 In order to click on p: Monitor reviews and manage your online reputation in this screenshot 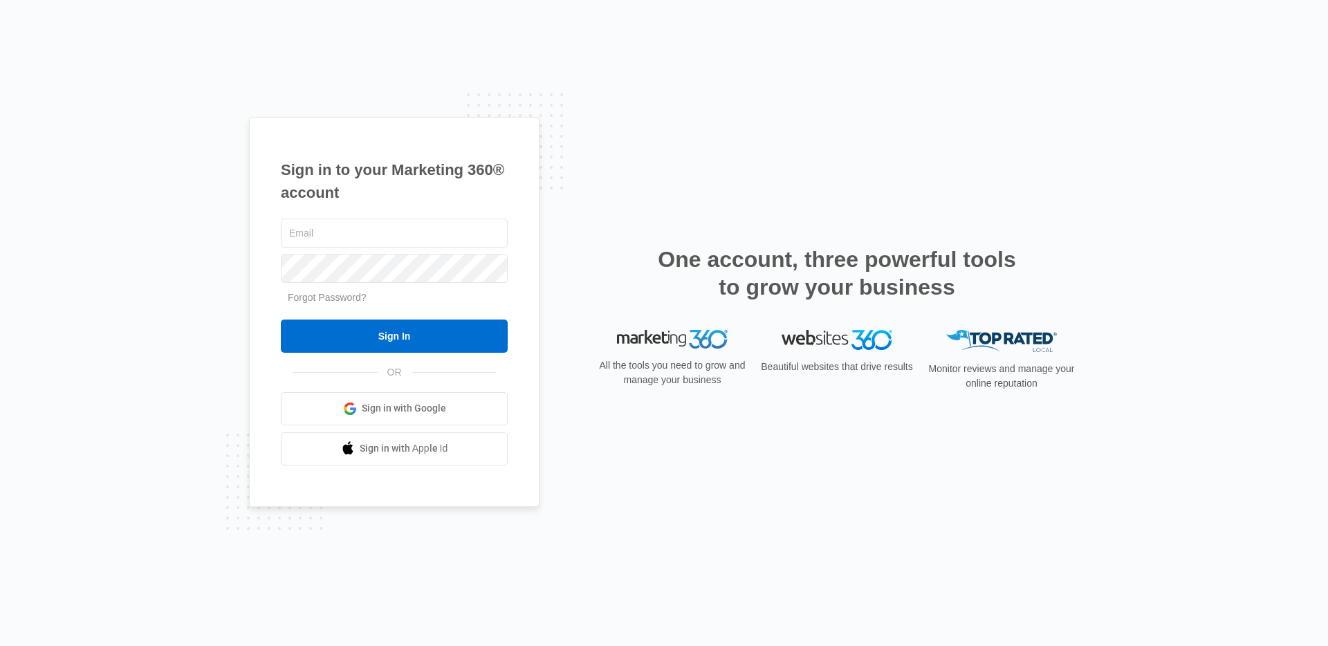, I will do `click(1001, 376)`.